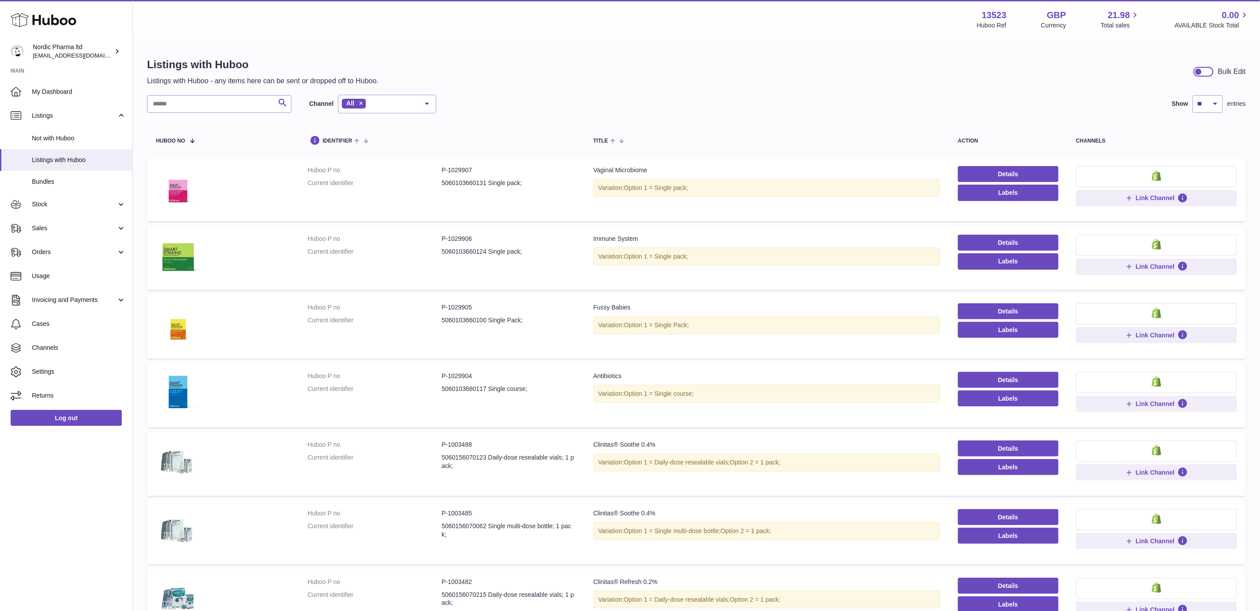  Describe the element at coordinates (766, 307) in the screenshot. I see `div: Fussy Babies` at that location.